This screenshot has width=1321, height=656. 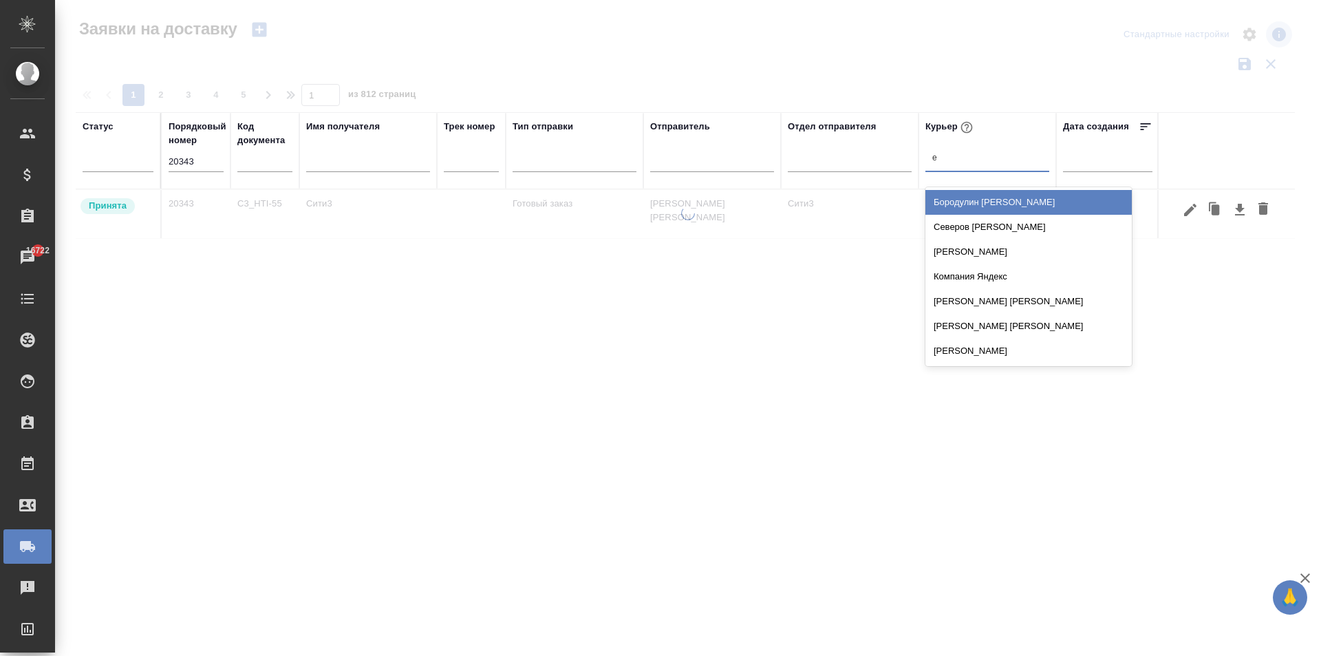 I want to click on div: Трек номер, so click(x=469, y=127).